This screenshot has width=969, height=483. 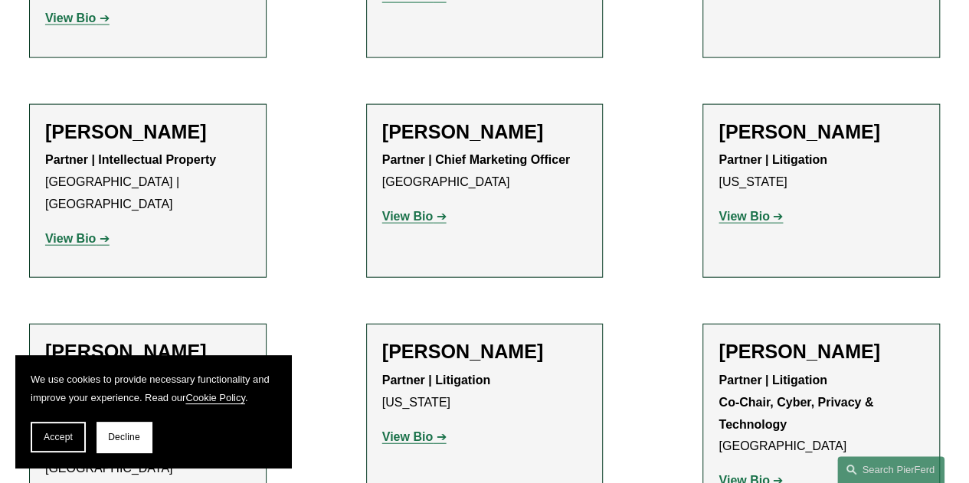 What do you see at coordinates (215, 398) in the screenshot?
I see `a: Cookie Policy` at bounding box center [215, 398].